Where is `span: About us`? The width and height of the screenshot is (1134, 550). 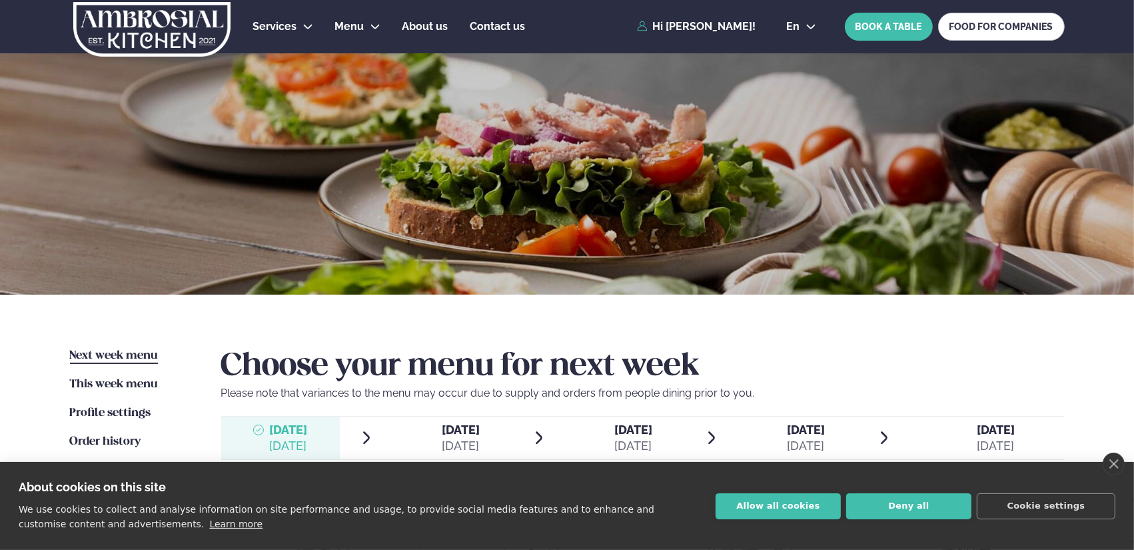 span: About us is located at coordinates (425, 26).